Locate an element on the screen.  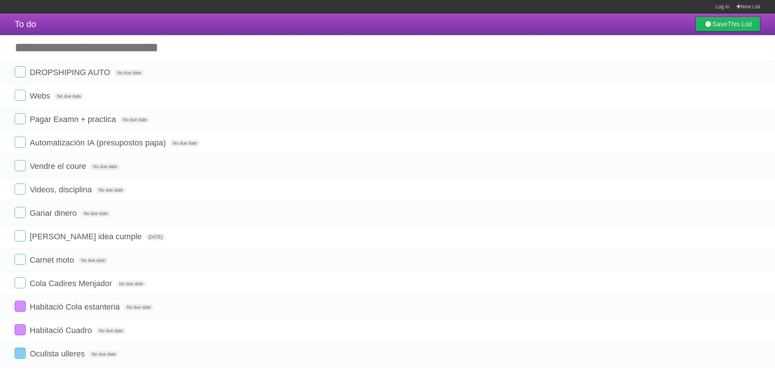
span: Webs is located at coordinates (41, 96).